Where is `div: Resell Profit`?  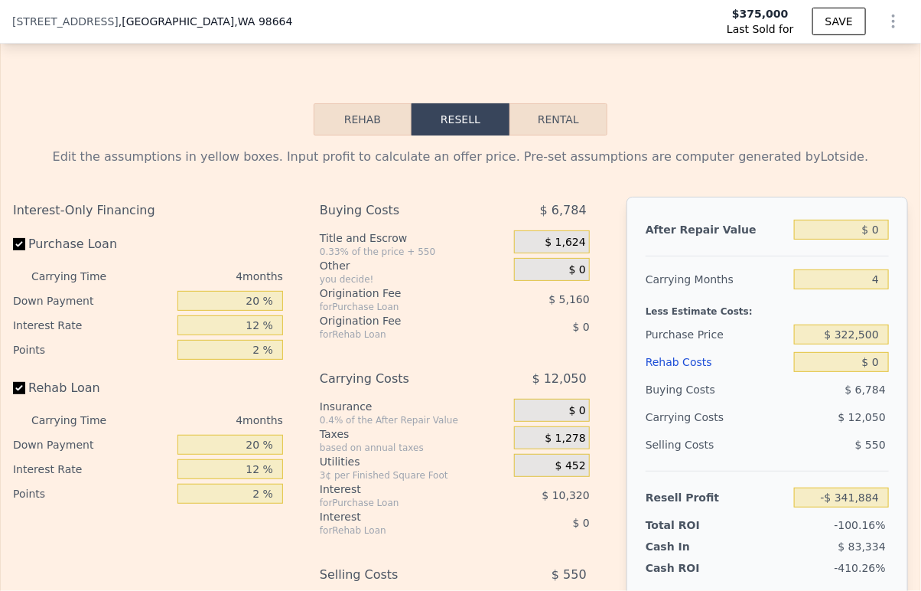
div: Resell Profit is located at coordinates (717, 497).